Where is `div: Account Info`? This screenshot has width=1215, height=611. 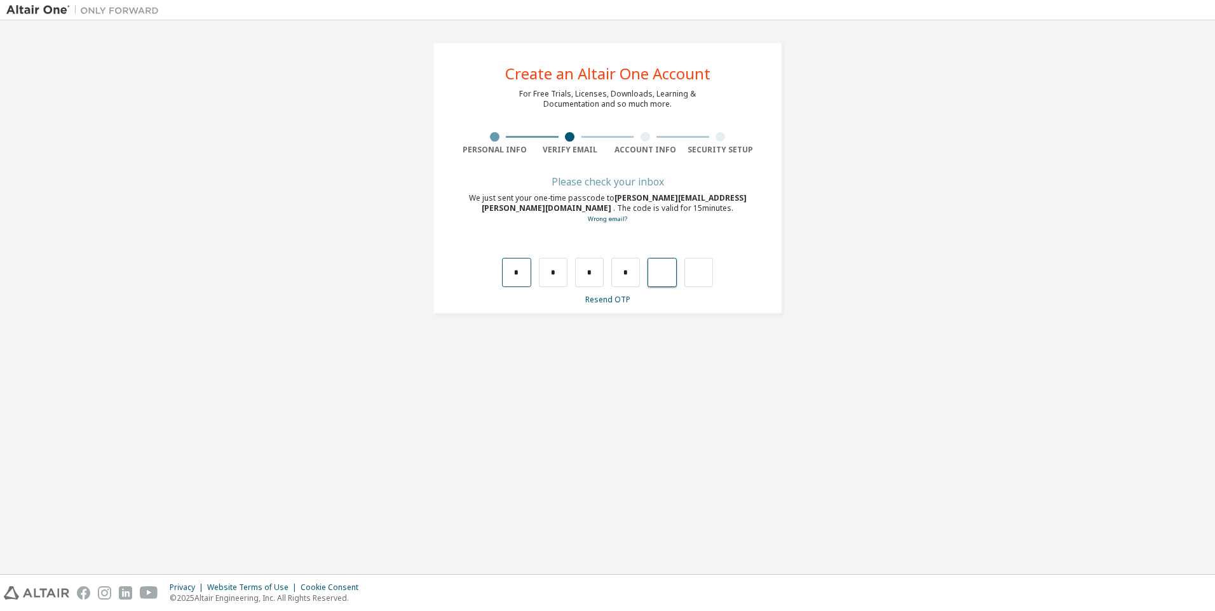
div: Account Info is located at coordinates (645, 150).